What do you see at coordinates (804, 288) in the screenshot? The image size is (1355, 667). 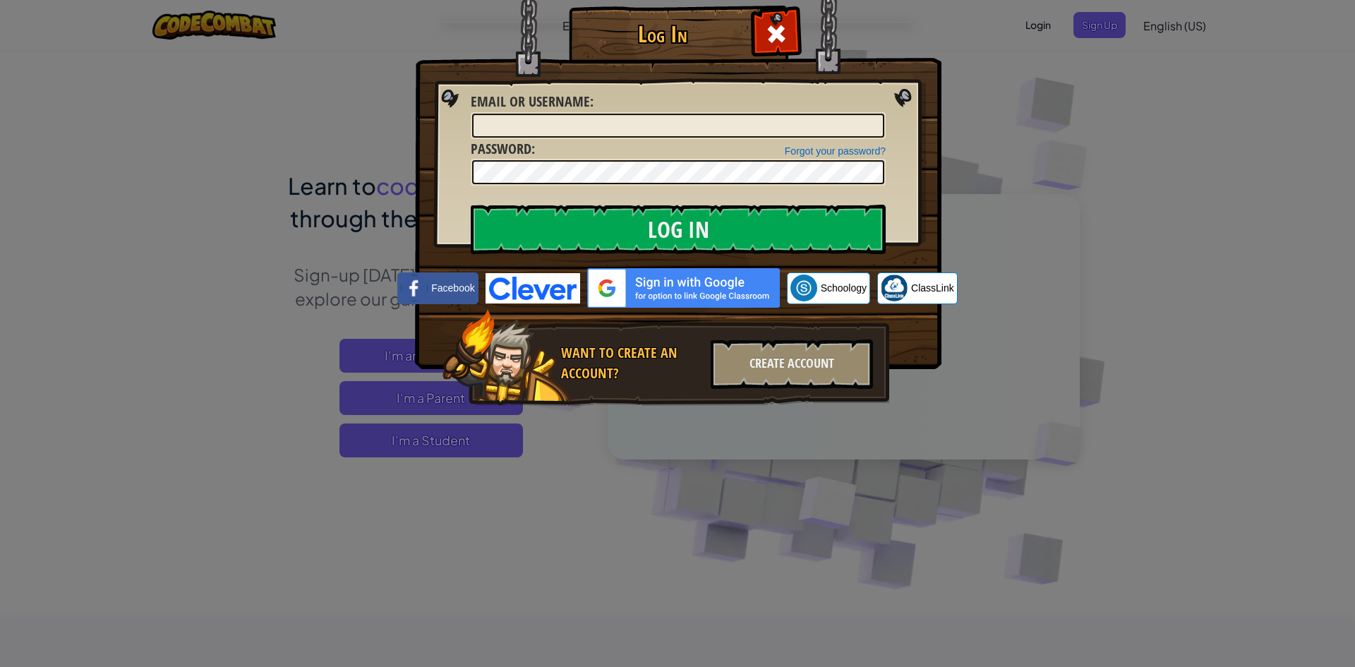 I see `img: schoology.png` at bounding box center [804, 288].